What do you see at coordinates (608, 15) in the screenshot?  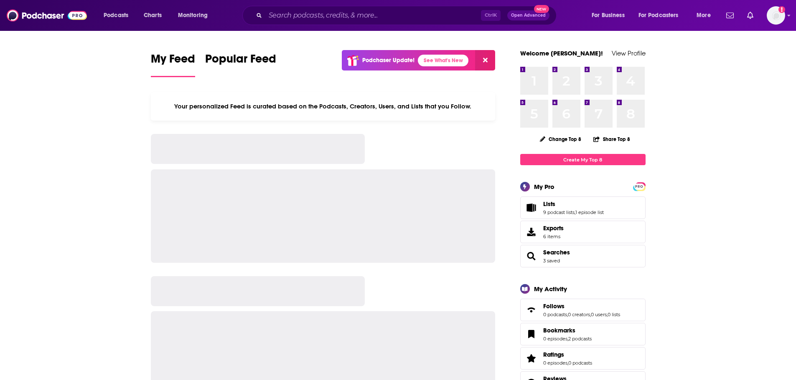 I see `span: For Business` at bounding box center [608, 15].